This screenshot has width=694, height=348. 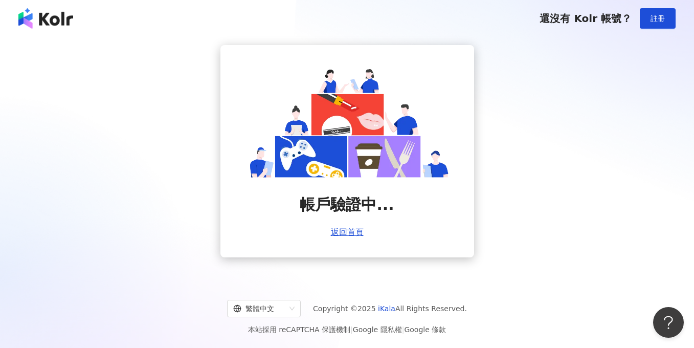 What do you see at coordinates (387, 308) in the screenshot?
I see `a: iKala` at bounding box center [387, 308].